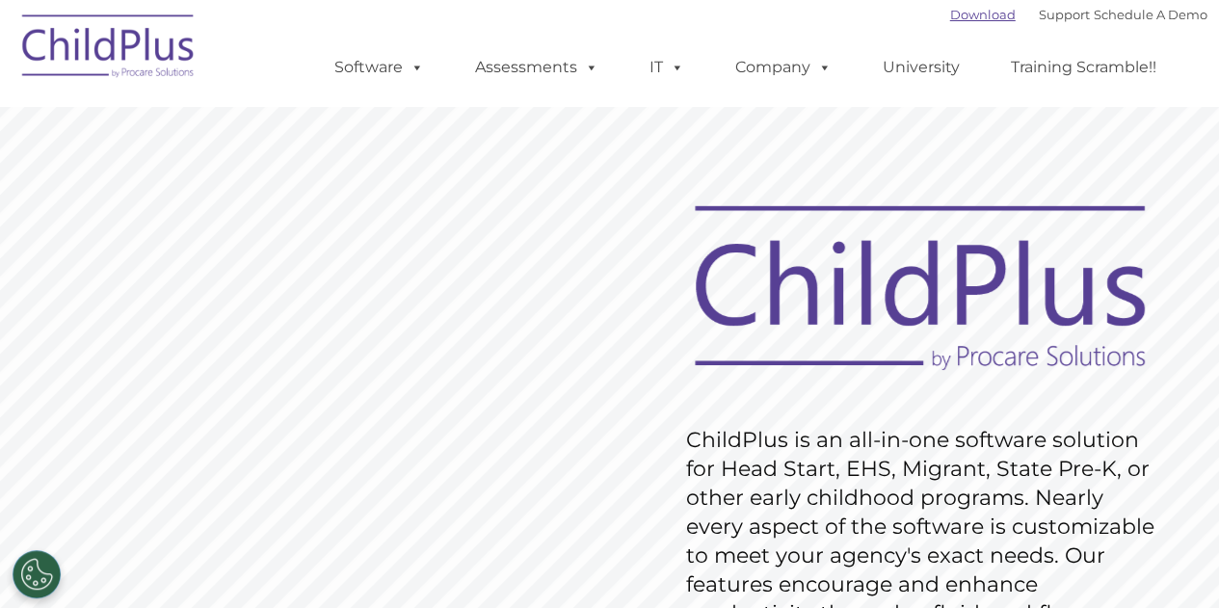 This screenshot has height=608, width=1219. I want to click on a: Training Scramble!!, so click(1083, 67).